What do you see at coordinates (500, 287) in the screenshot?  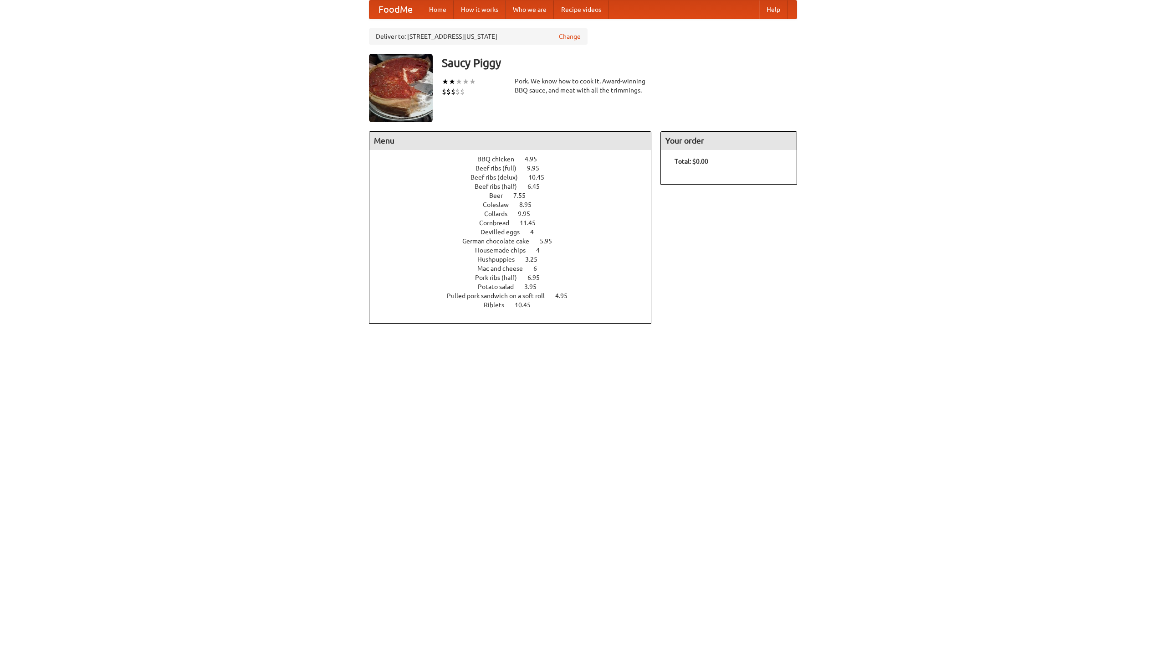 I see `span: Potato salad` at bounding box center [500, 287].